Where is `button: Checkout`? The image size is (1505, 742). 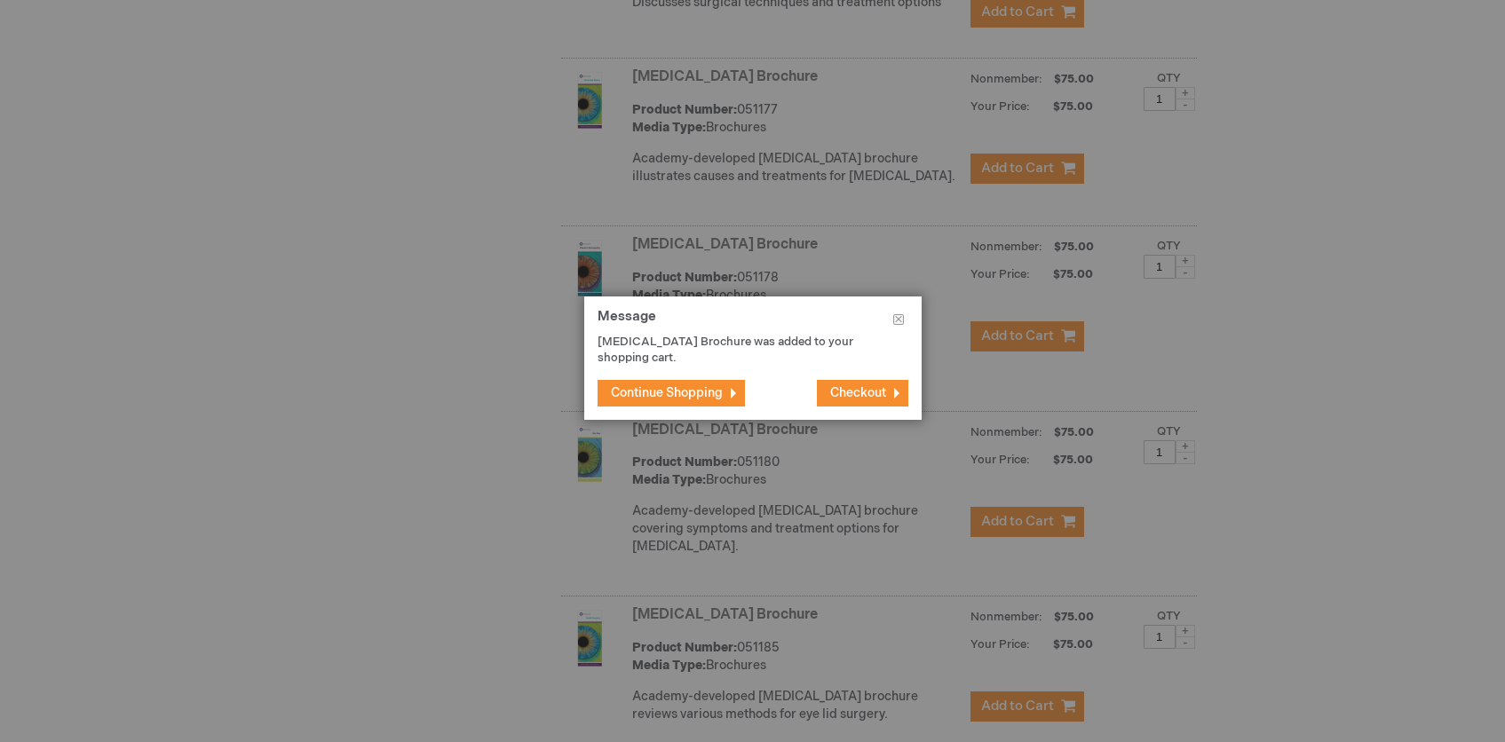
button: Checkout is located at coordinates (862, 393).